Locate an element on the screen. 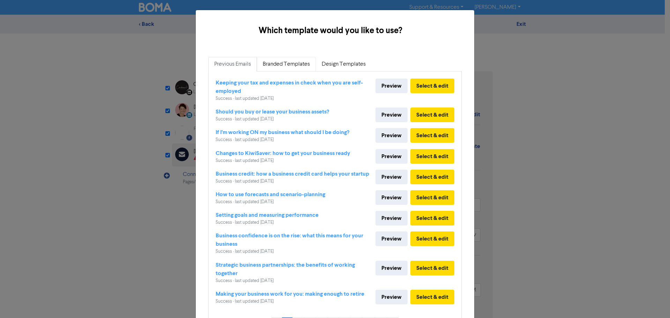  div: Strategic business partnerships: the benefits of working together is located at coordinates (293, 269).